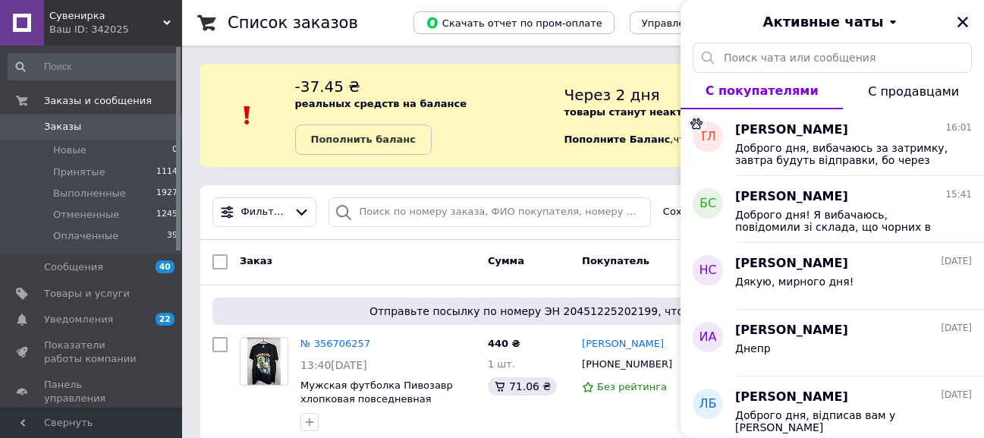 The width and height of the screenshot is (984, 438). Describe the element at coordinates (913, 91) in the screenshot. I see `span: С продавцами` at that location.